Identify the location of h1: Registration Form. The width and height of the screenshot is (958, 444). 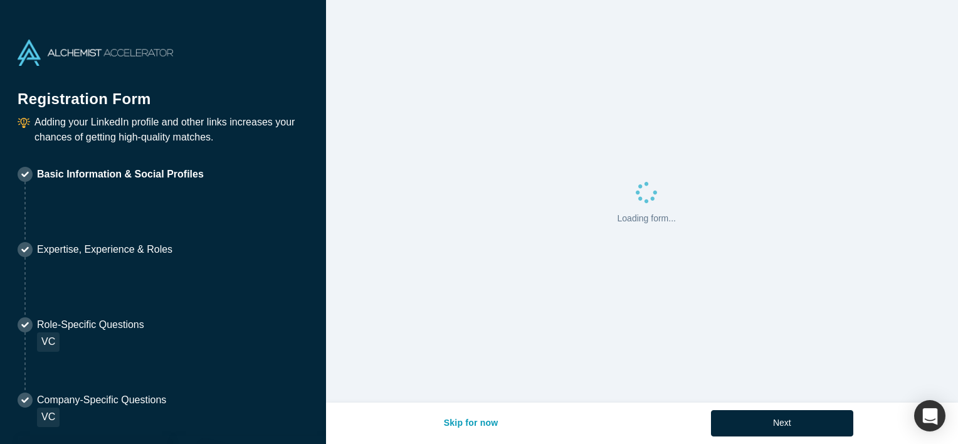
(163, 92).